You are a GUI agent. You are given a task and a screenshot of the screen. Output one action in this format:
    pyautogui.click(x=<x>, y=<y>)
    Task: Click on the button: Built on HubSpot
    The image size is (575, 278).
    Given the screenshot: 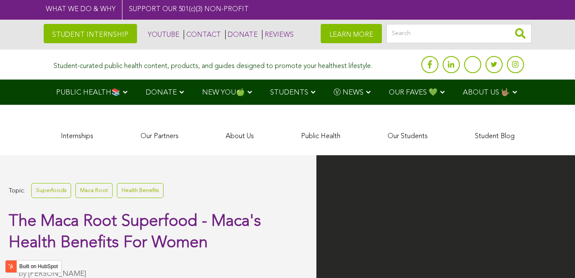 What is the action you would take?
    pyautogui.click(x=33, y=267)
    